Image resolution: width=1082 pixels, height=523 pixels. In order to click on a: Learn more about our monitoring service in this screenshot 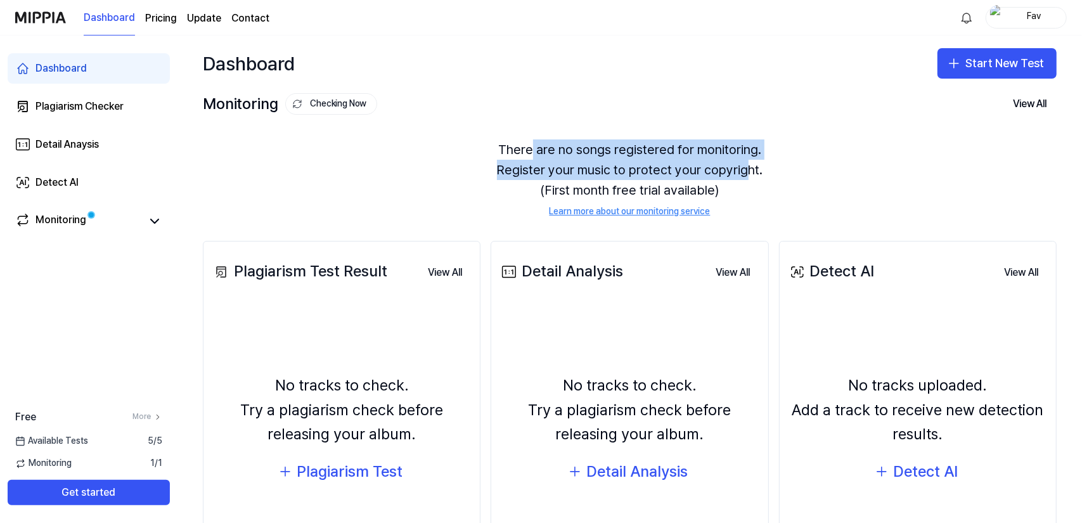, I will do `click(630, 212)`.